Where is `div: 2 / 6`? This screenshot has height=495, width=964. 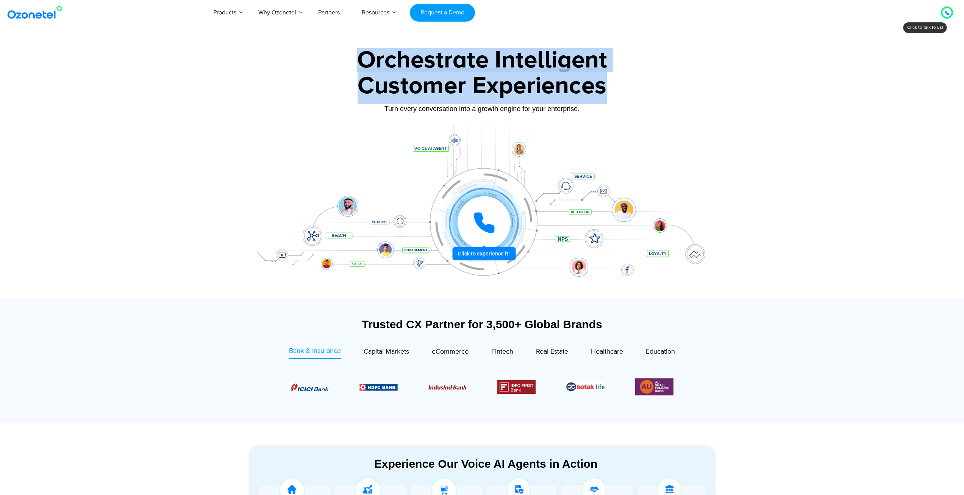
div: 2 / 6 is located at coordinates (378, 387).